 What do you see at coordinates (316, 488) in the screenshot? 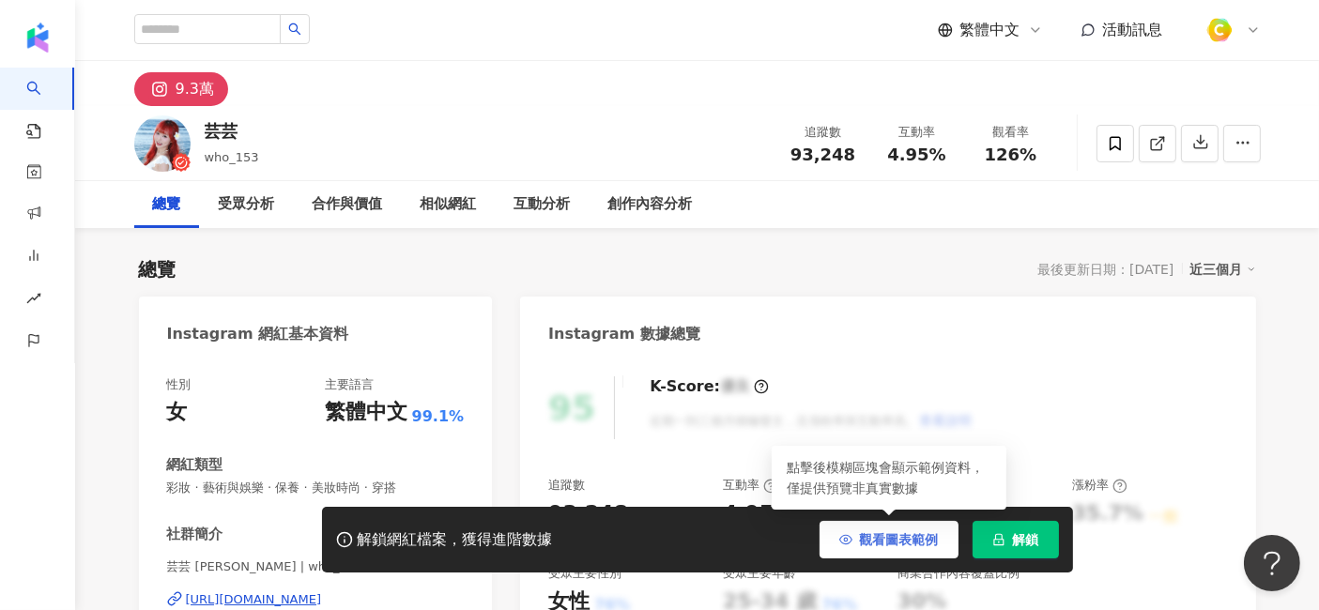
I see `span: 彩妝 · 藝術與娛樂 · 保養 · 美妝時尚 · 穿搭` at bounding box center [316, 488].